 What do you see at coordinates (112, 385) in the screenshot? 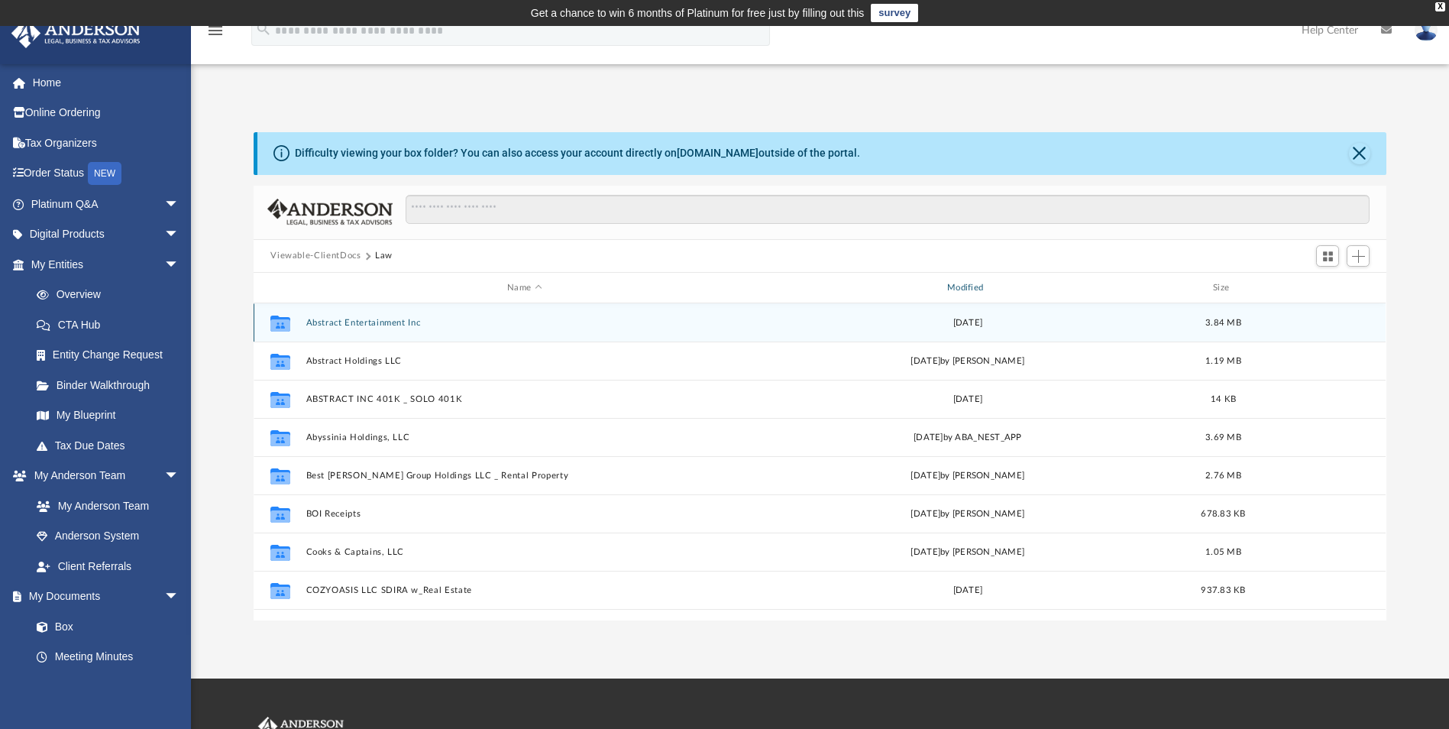
I see `a: Binder Walkthrough` at bounding box center [112, 385].